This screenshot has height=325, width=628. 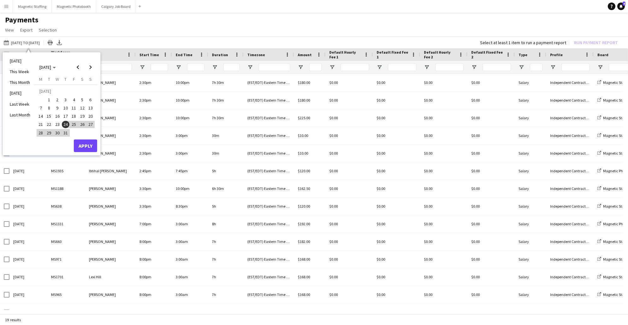 What do you see at coordinates (66, 241) in the screenshot?
I see `div: MS660` at bounding box center [66, 241].